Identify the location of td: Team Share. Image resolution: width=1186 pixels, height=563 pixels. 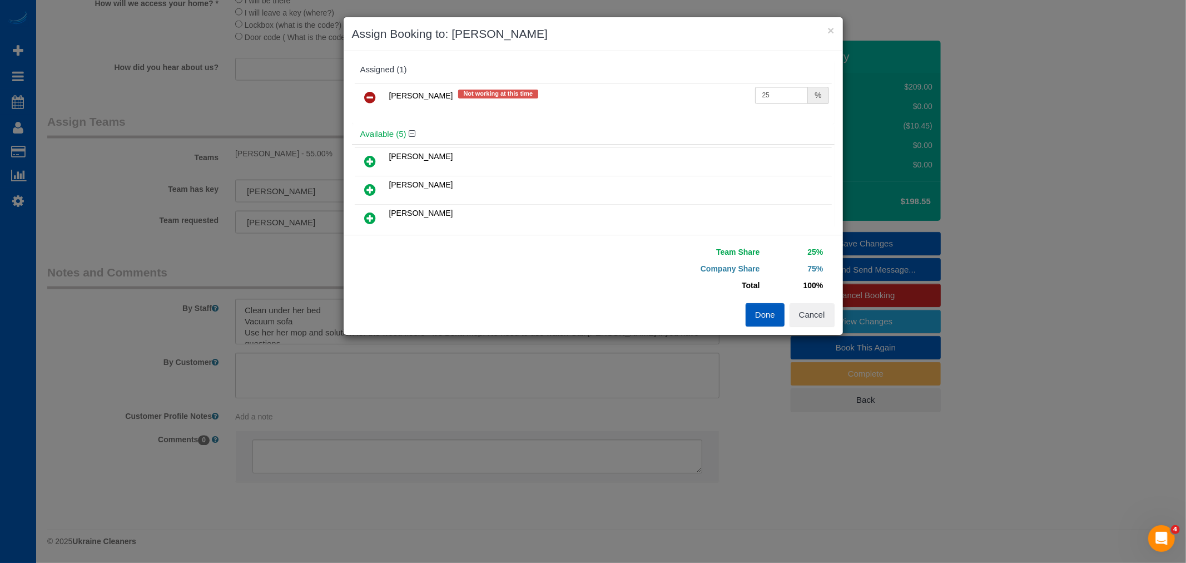
(682, 252).